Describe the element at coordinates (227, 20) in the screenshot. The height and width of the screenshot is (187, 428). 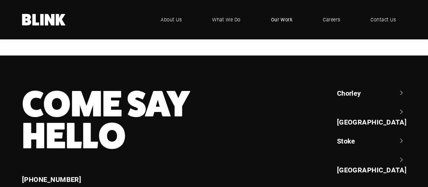
I see `span: What We Do` at that location.